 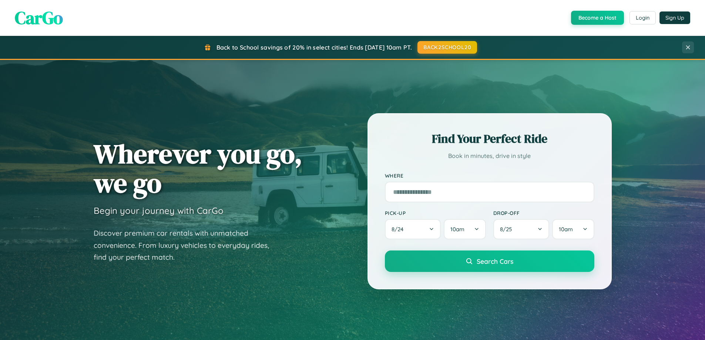 What do you see at coordinates (198, 168) in the screenshot?
I see `h1: Wherever you go, we go` at bounding box center [198, 168].